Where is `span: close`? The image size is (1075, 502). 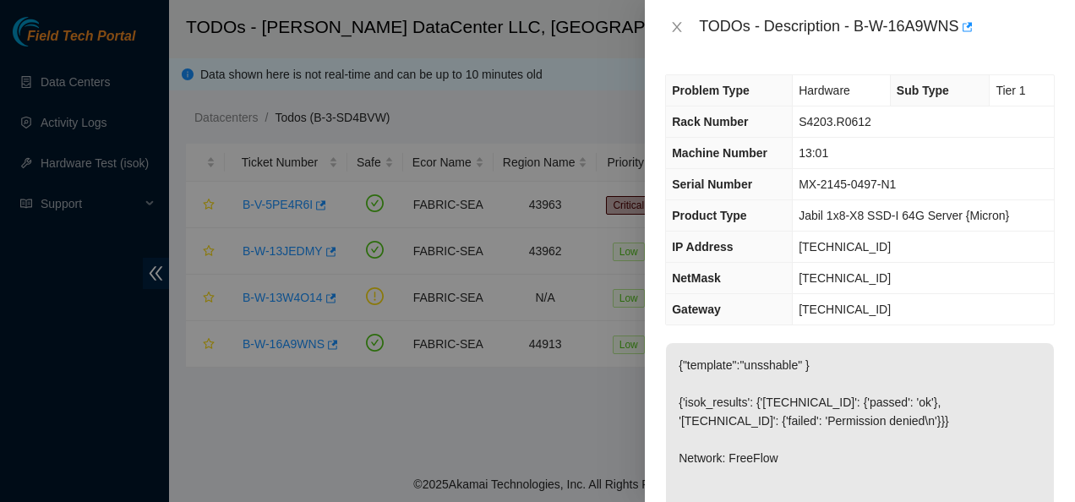 span: close is located at coordinates (677, 27).